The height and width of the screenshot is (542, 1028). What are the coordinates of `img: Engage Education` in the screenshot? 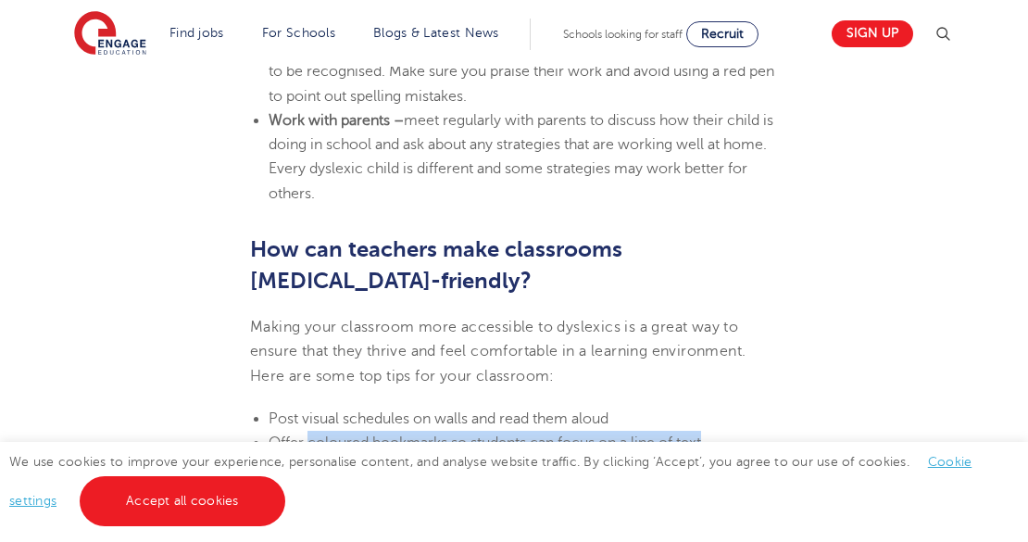 It's located at (110, 34).